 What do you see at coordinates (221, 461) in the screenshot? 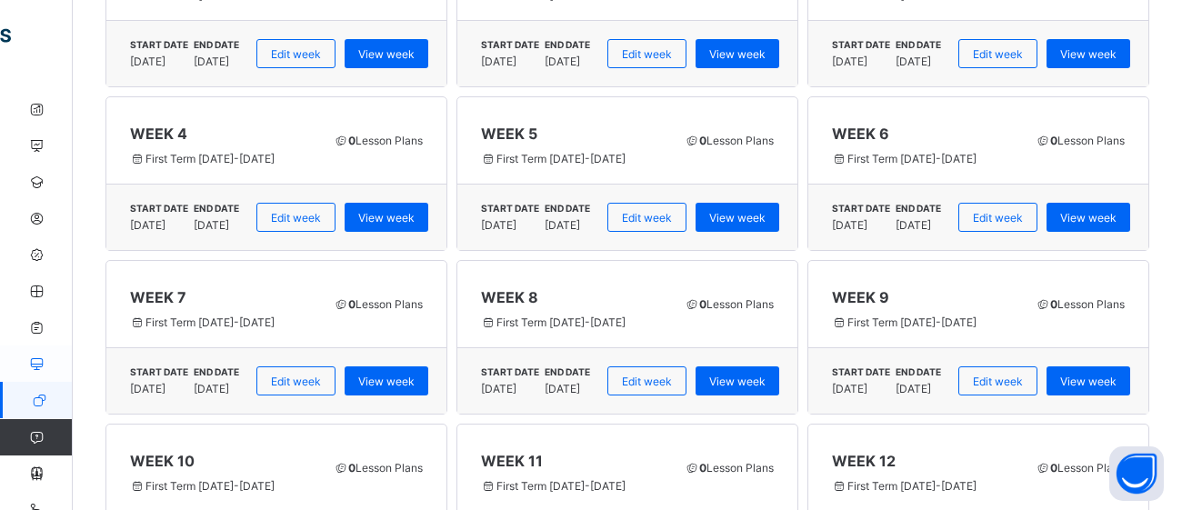
I see `span: WEEK 10` at bounding box center [221, 461].